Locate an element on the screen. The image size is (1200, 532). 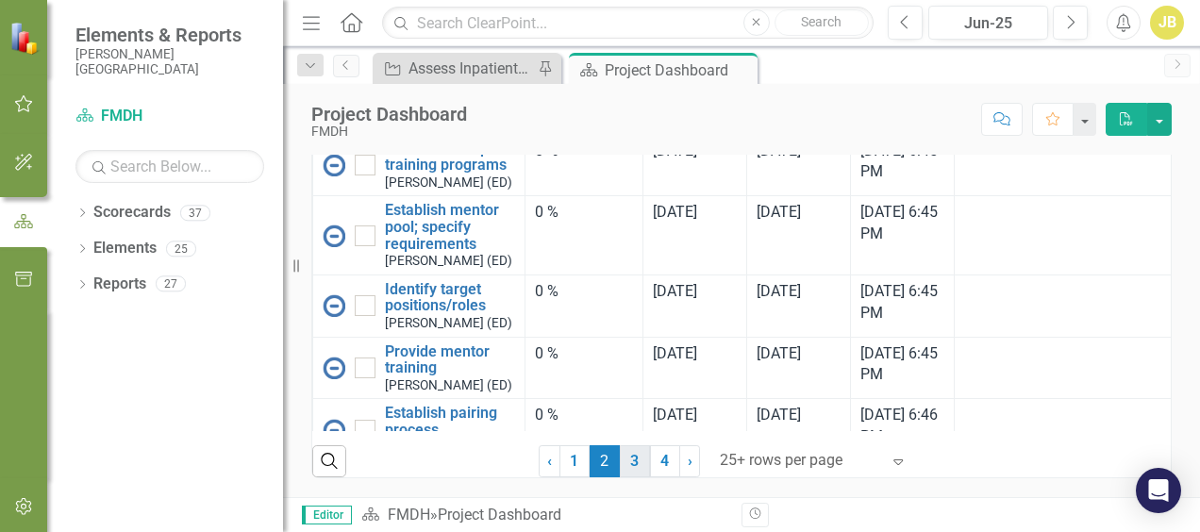
div: FMDH is located at coordinates (389, 131).